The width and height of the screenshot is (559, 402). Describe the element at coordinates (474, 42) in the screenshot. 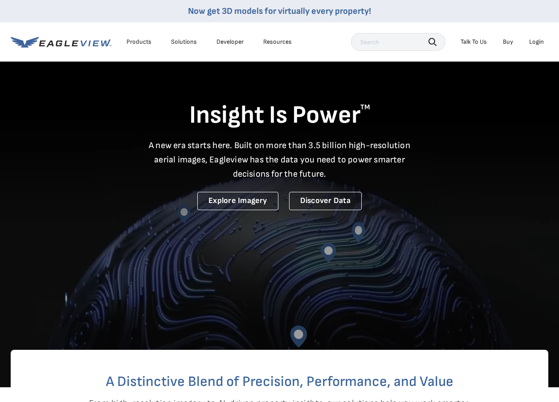

I see `div: Talk To Us` at that location.